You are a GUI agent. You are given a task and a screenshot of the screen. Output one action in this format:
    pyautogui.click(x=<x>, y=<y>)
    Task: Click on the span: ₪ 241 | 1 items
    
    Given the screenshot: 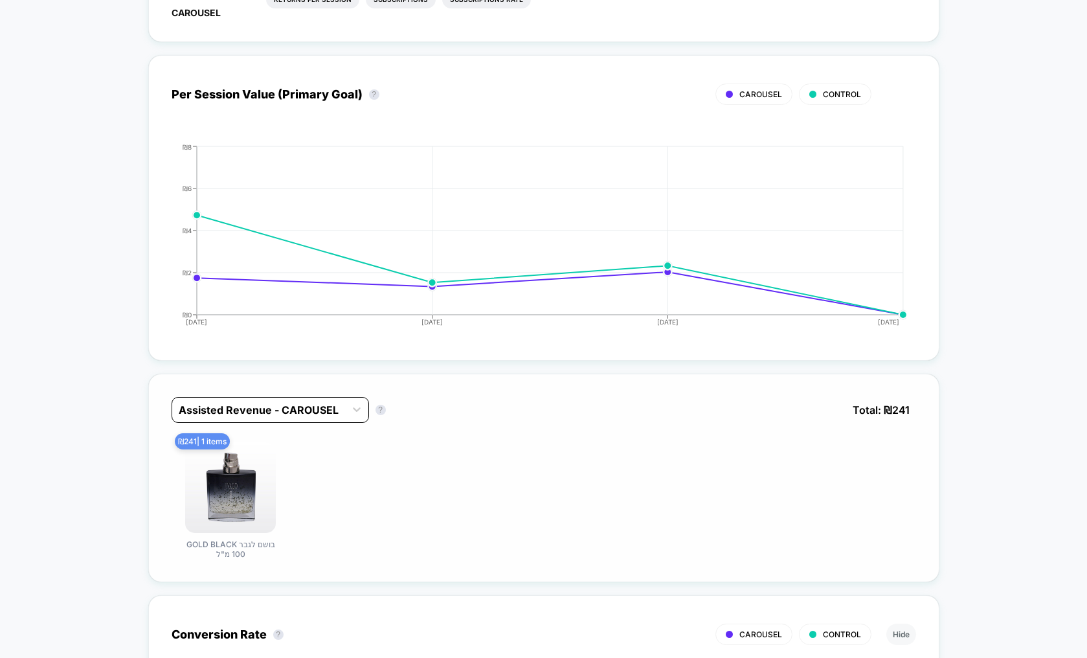 What is the action you would take?
    pyautogui.click(x=202, y=441)
    